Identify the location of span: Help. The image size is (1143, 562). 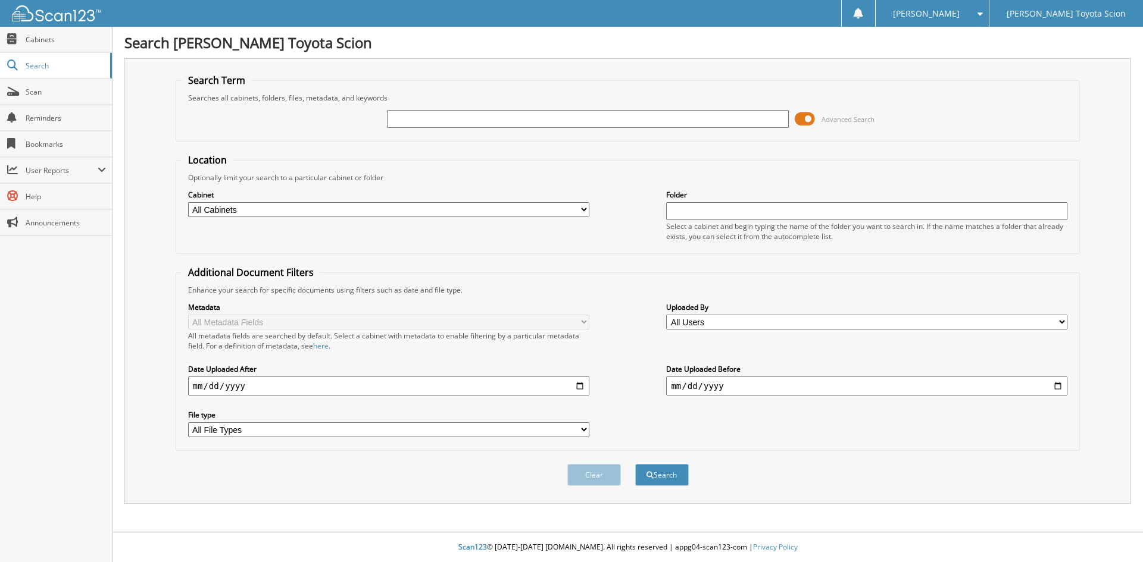
(65, 196).